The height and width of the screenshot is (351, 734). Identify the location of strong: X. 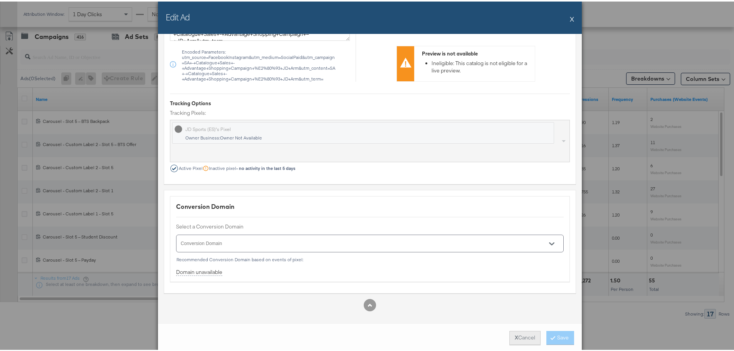
(516, 336).